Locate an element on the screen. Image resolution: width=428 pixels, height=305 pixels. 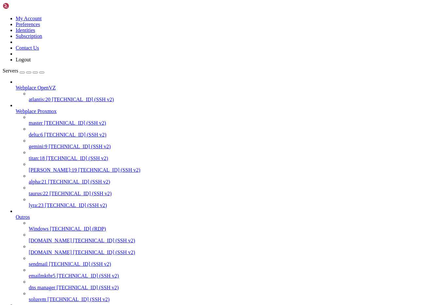
span: Servers is located at coordinates (10, 70).